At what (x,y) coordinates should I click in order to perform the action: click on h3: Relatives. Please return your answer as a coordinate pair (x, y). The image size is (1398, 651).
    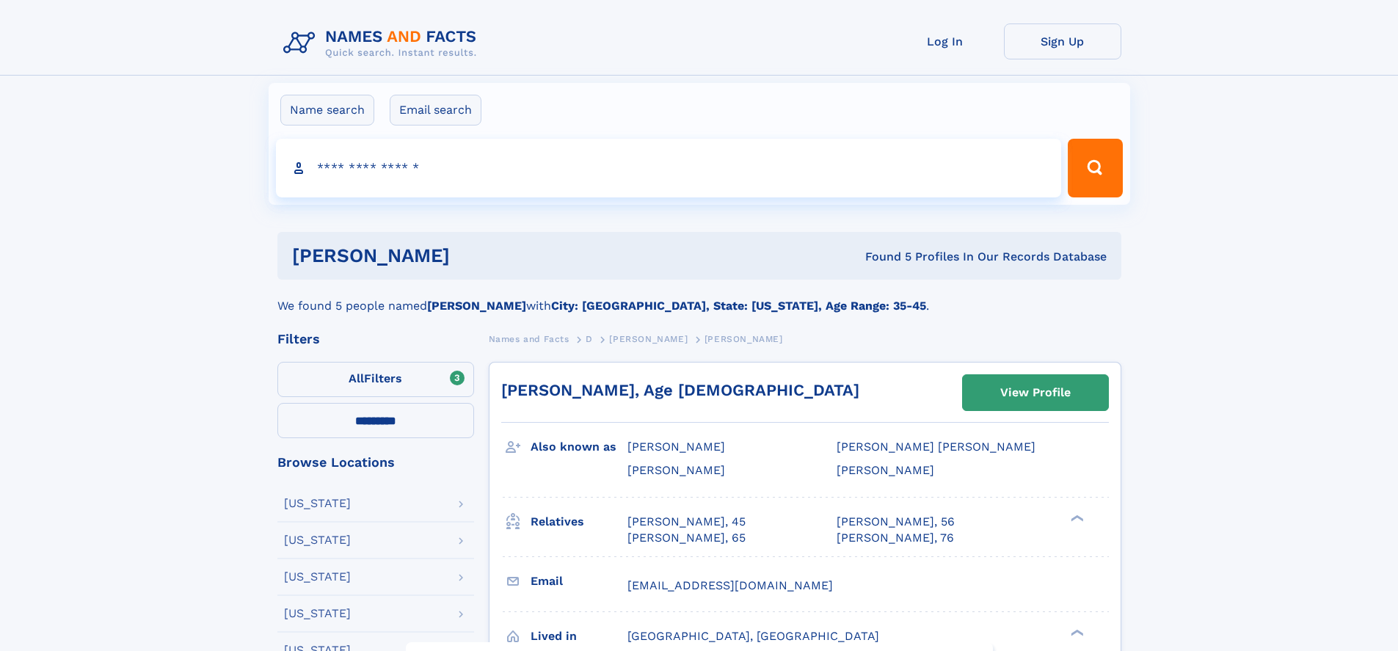
    Looking at the image, I should click on (579, 522).